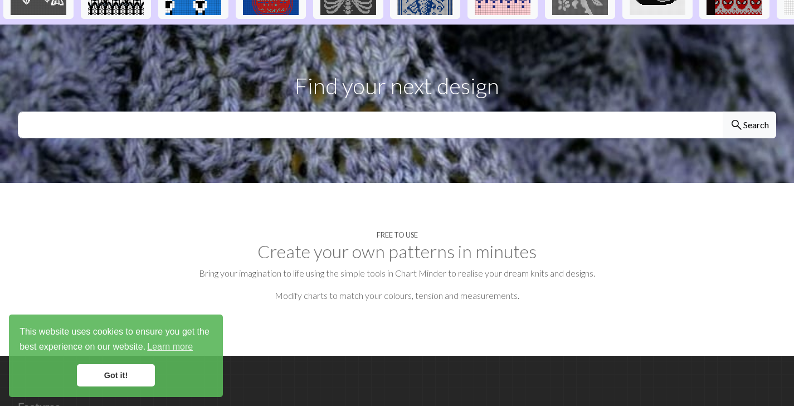 The image size is (794, 406). What do you see at coordinates (737, 125) in the screenshot?
I see `span: search` at bounding box center [737, 125].